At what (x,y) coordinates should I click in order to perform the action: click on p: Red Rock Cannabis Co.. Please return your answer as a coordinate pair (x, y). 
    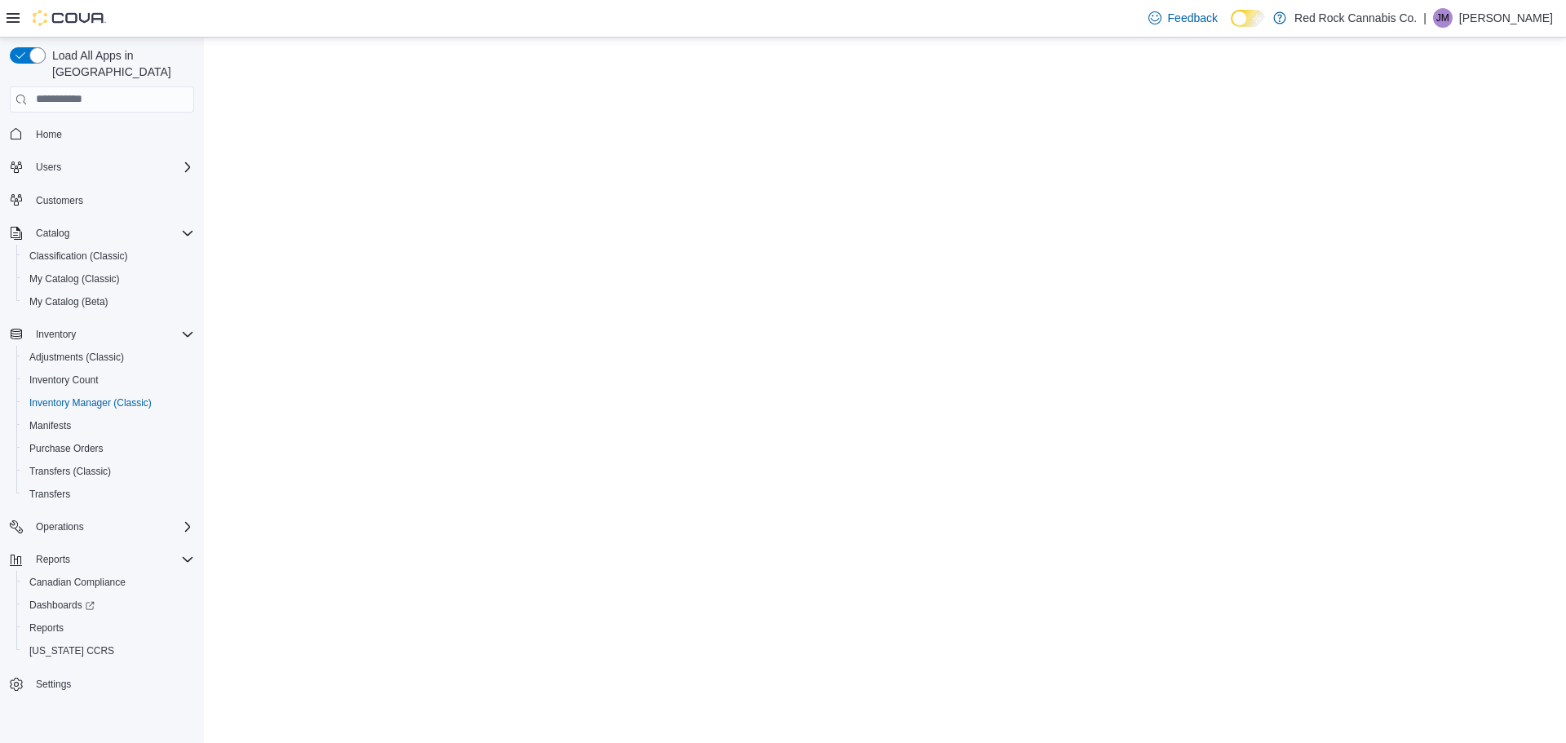
    Looking at the image, I should click on (1356, 18).